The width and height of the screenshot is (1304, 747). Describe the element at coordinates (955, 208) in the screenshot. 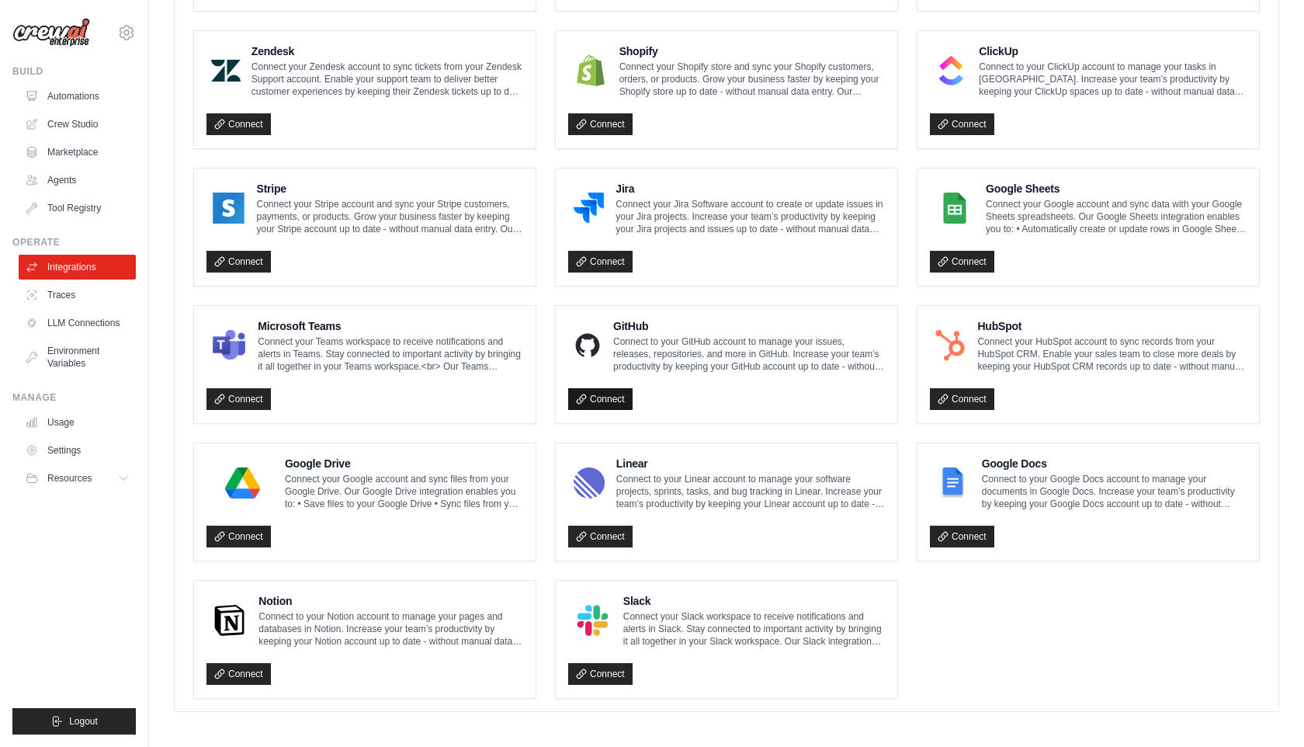

I see `img: Google Sheets Logo` at that location.